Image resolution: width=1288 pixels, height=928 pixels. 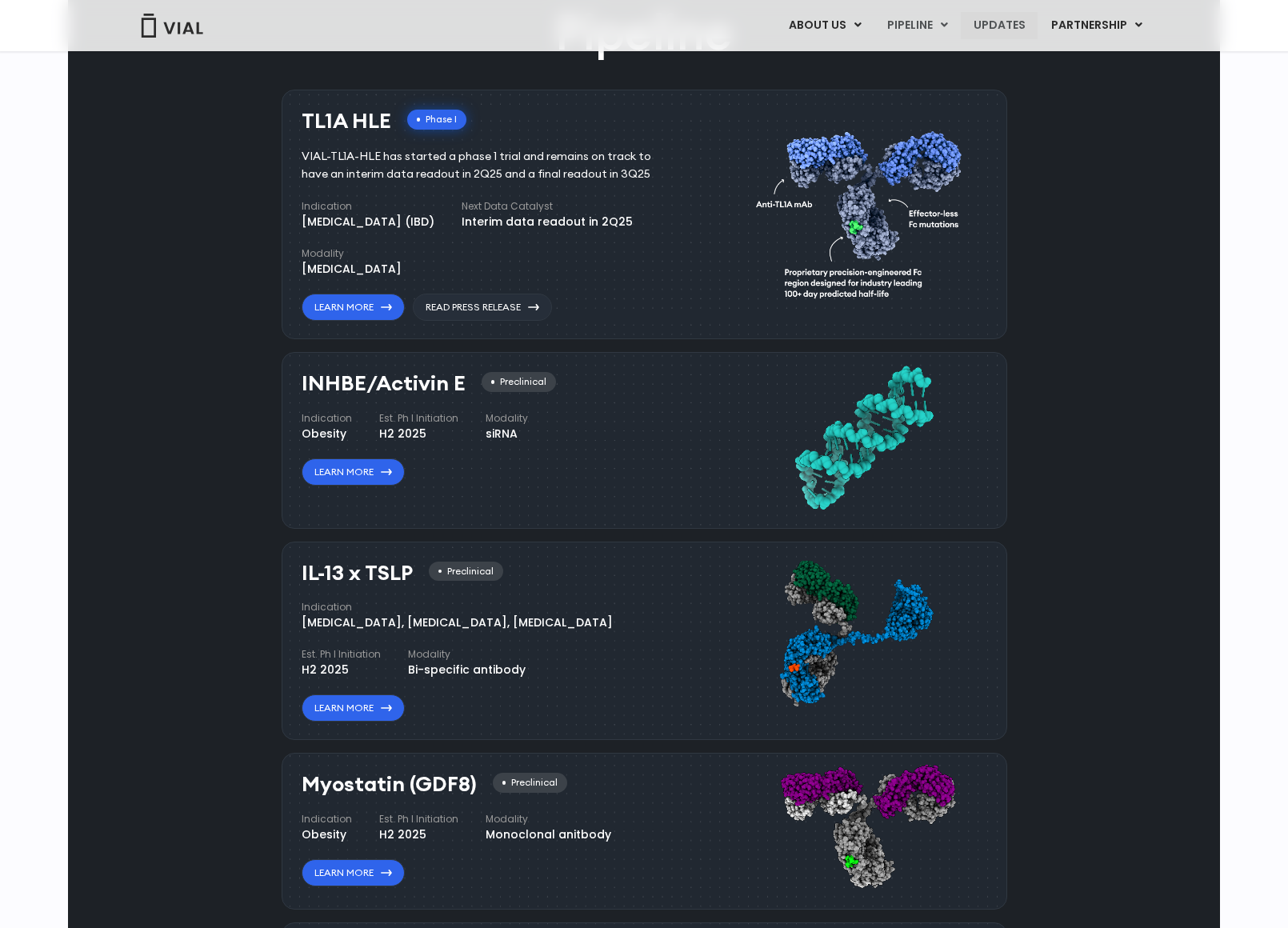 What do you see at coordinates (383, 383) in the screenshot?
I see `h3: INHBE/Activin E` at bounding box center [383, 383].